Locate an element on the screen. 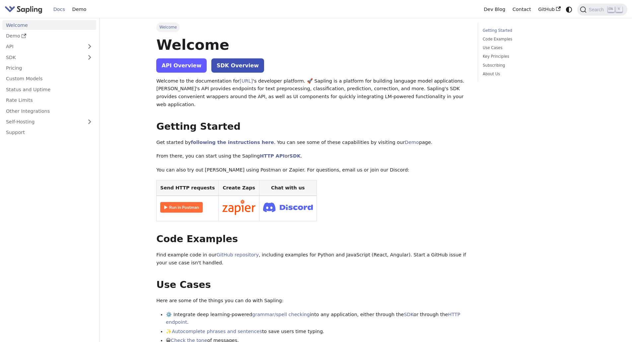 The image size is (632, 342). kbd: K is located at coordinates (619, 9).